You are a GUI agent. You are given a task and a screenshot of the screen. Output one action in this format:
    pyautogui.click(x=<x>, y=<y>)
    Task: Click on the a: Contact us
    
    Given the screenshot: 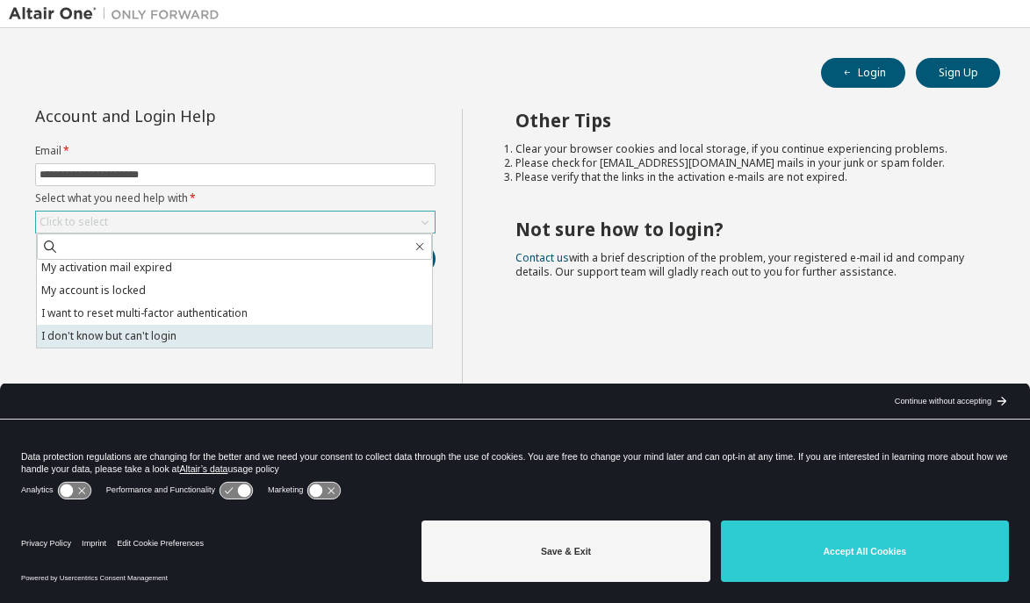 What is the action you would take?
    pyautogui.click(x=542, y=257)
    